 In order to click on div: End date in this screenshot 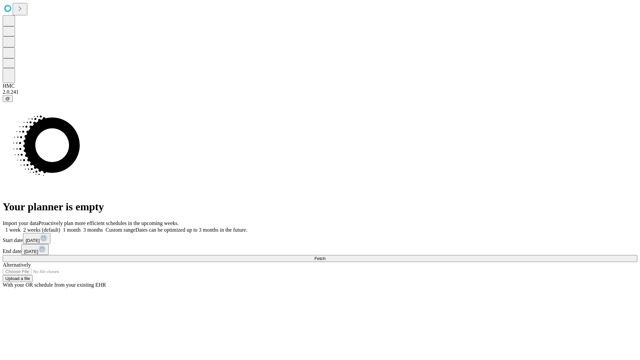, I will do `click(320, 249)`.